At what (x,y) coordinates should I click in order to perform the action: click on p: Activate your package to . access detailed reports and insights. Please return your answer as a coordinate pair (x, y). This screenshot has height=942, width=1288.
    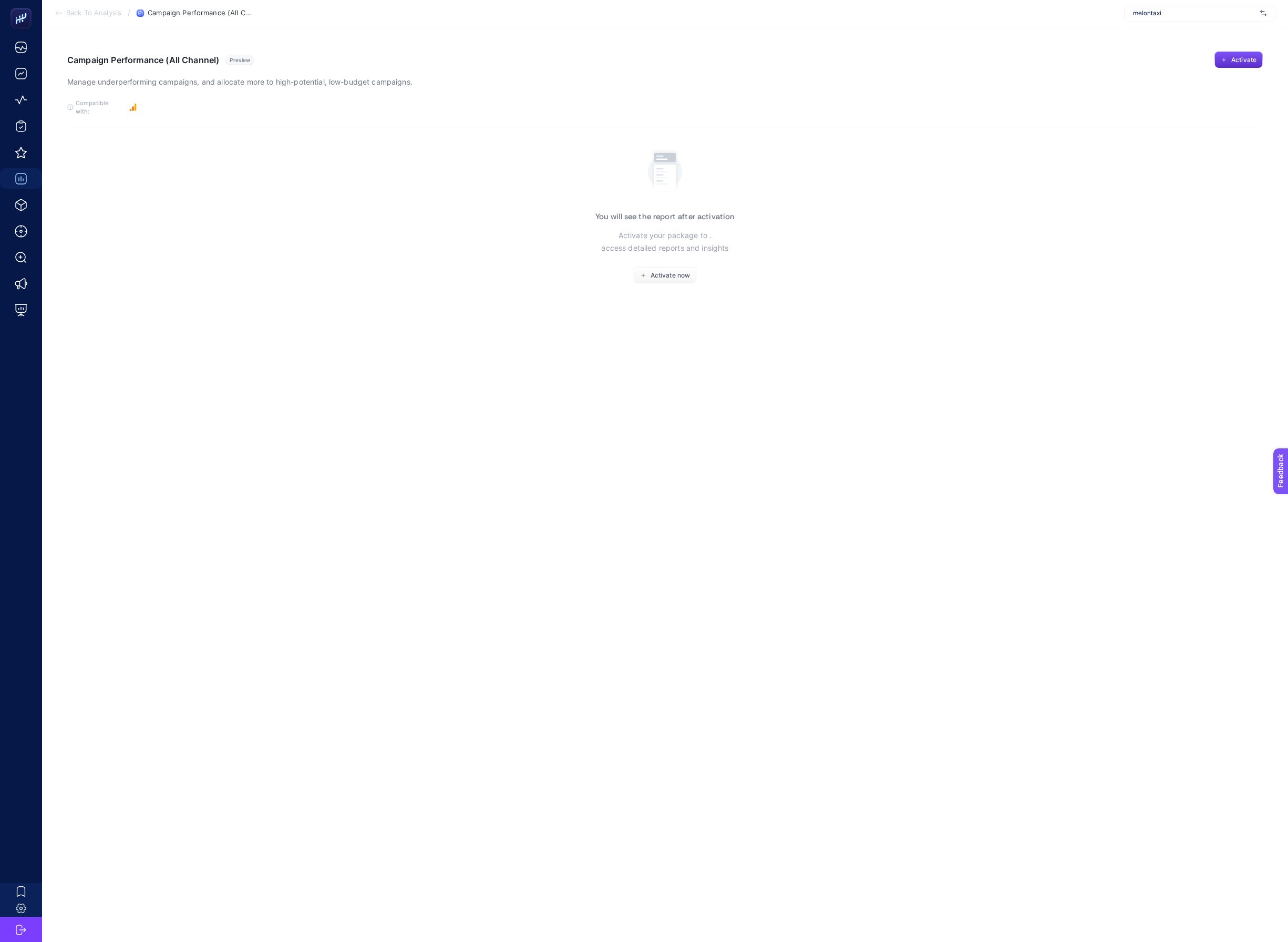
    Looking at the image, I should click on (664, 242).